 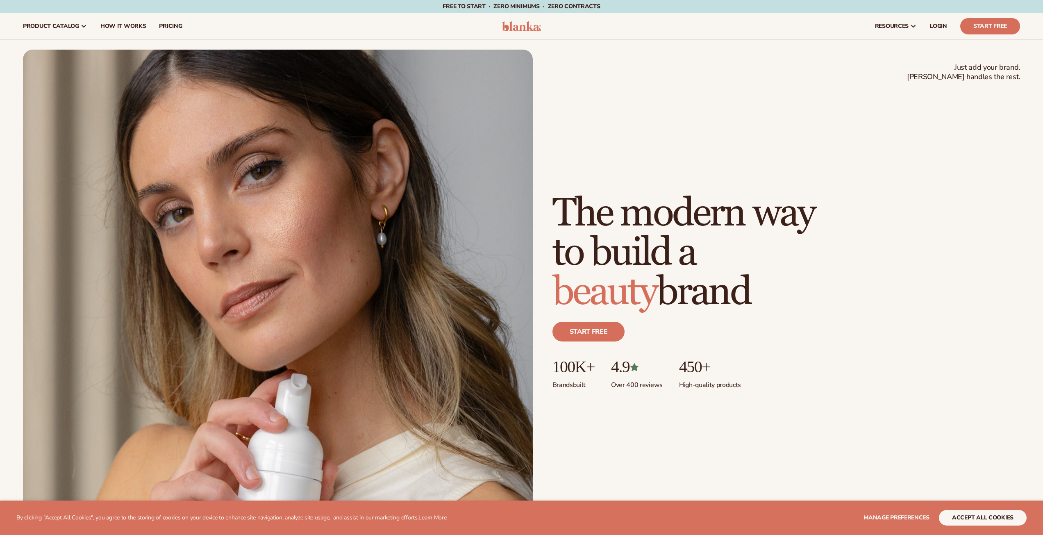 I want to click on span: Free to start · ZERO minimums · ZERO contracts, so click(x=521, y=6).